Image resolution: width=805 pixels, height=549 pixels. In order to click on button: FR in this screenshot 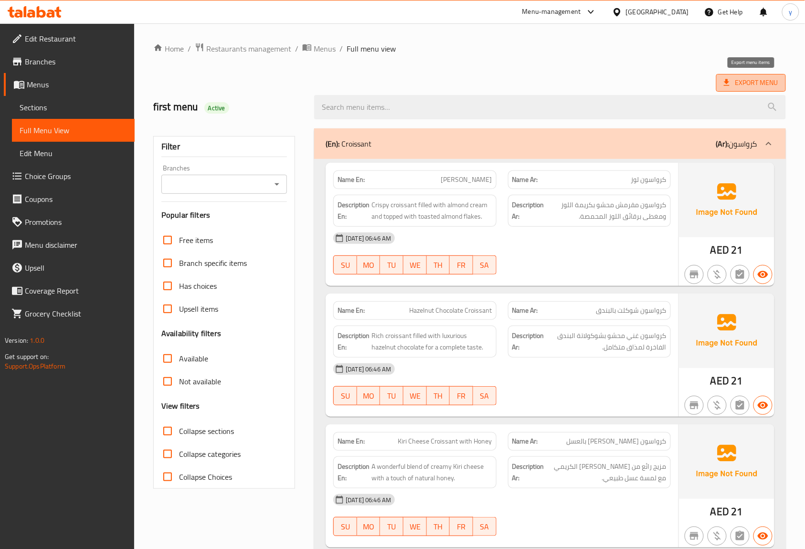, I will do `click(461, 527)`.